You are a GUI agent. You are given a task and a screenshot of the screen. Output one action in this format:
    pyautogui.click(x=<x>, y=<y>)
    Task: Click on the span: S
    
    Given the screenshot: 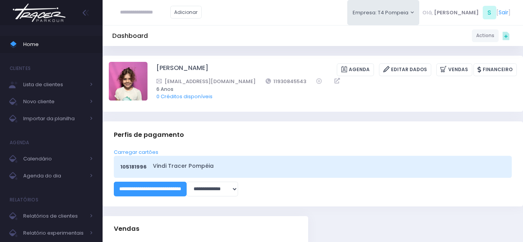 What is the action you would take?
    pyautogui.click(x=489, y=12)
    